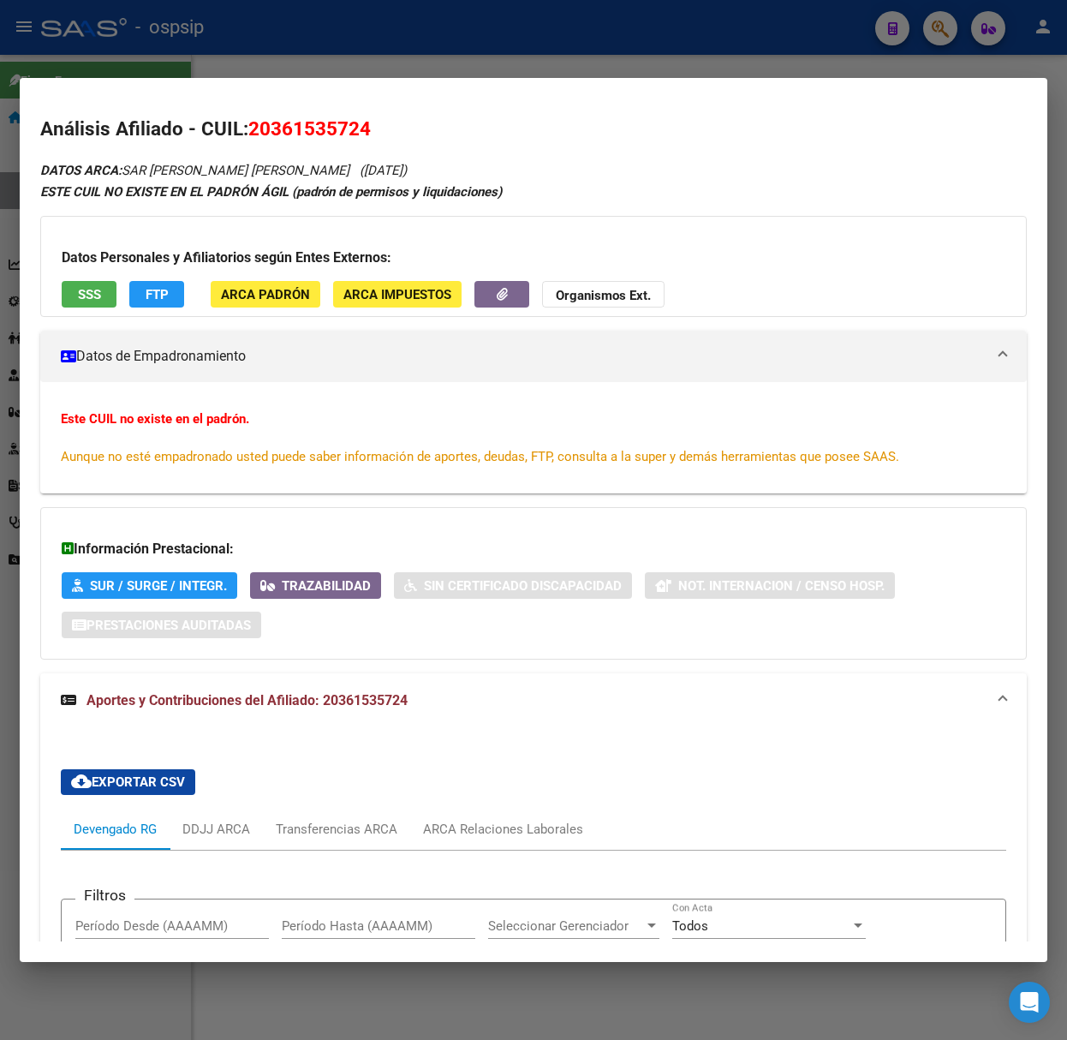 This screenshot has height=1040, width=1067. Describe the element at coordinates (149, 585) in the screenshot. I see `button: SUR / SURGE / INTEGR.` at that location.